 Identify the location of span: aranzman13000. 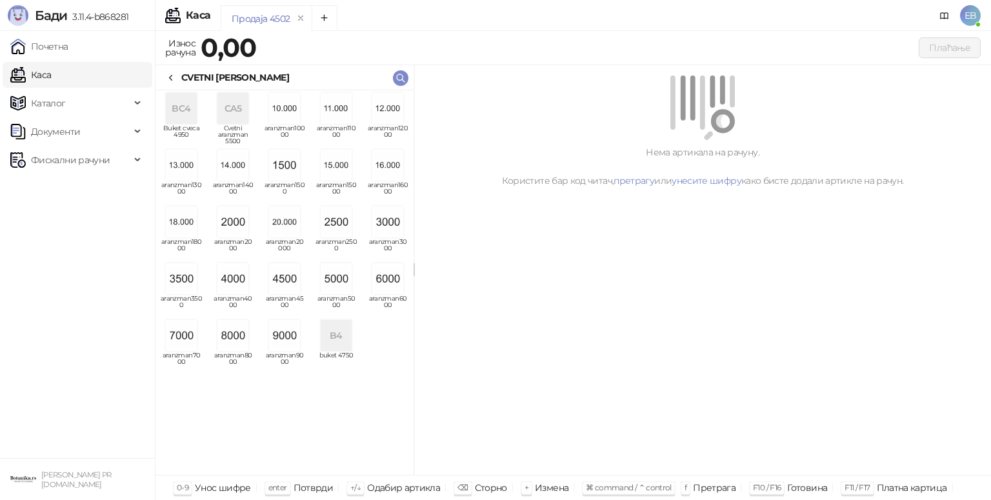
(181, 192).